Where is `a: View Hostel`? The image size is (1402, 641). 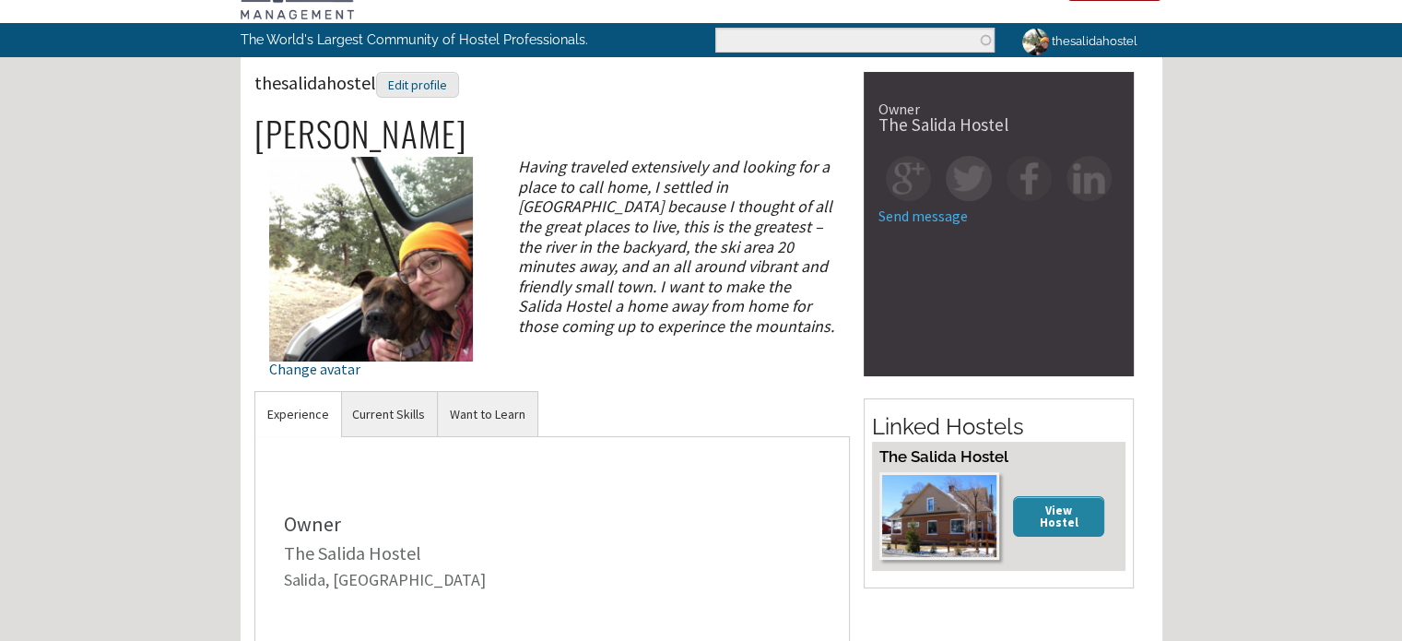 a: View Hostel is located at coordinates (1059, 515).